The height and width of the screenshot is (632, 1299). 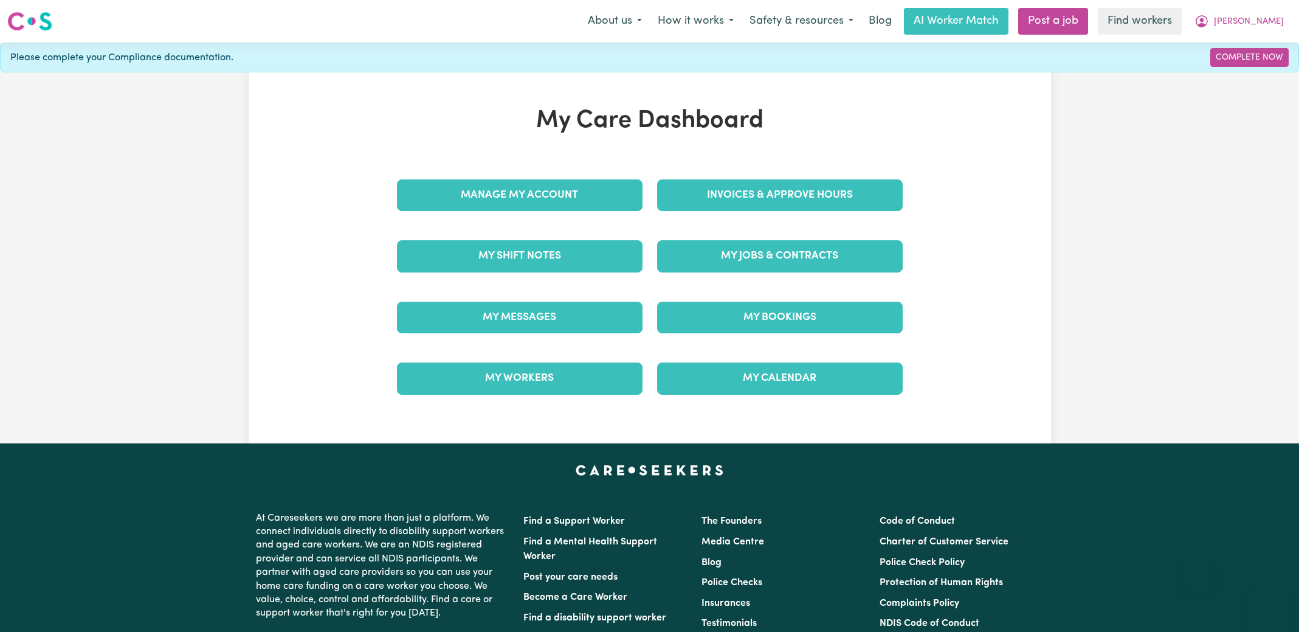 I want to click on a: Post a job, so click(x=1053, y=21).